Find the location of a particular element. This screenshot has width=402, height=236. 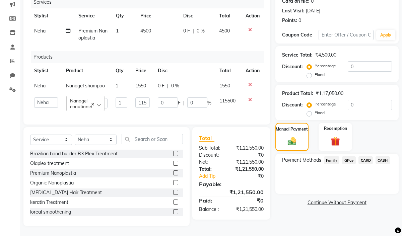

div: Olaplex treatment is located at coordinates (50, 163).